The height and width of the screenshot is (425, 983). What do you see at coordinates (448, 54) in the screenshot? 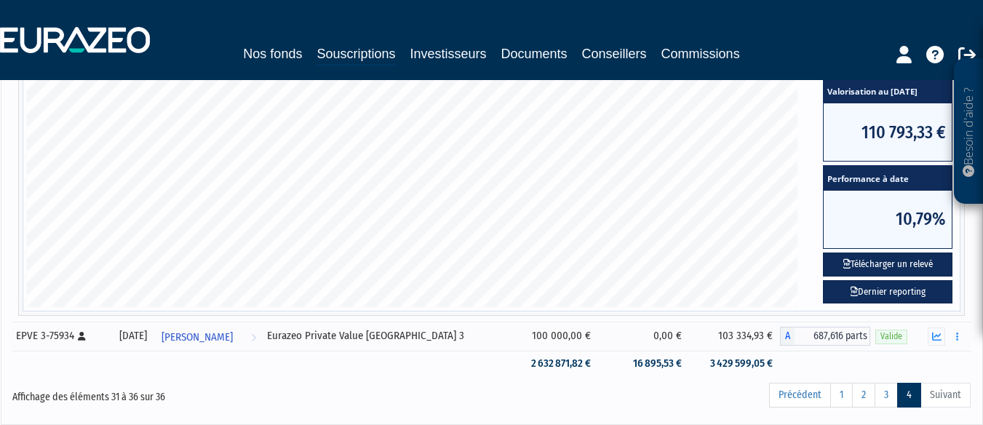
I see `a: Investisseurs` at bounding box center [448, 54].